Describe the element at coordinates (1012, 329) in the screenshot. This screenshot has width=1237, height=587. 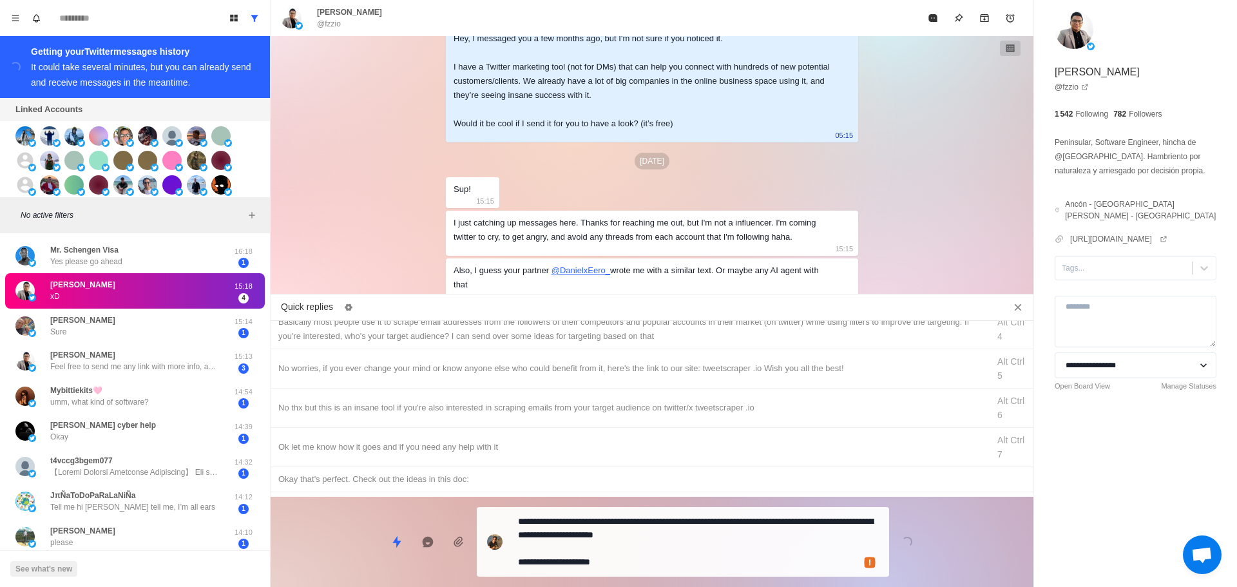
I see `div: Alt Ctrl 4` at that location.